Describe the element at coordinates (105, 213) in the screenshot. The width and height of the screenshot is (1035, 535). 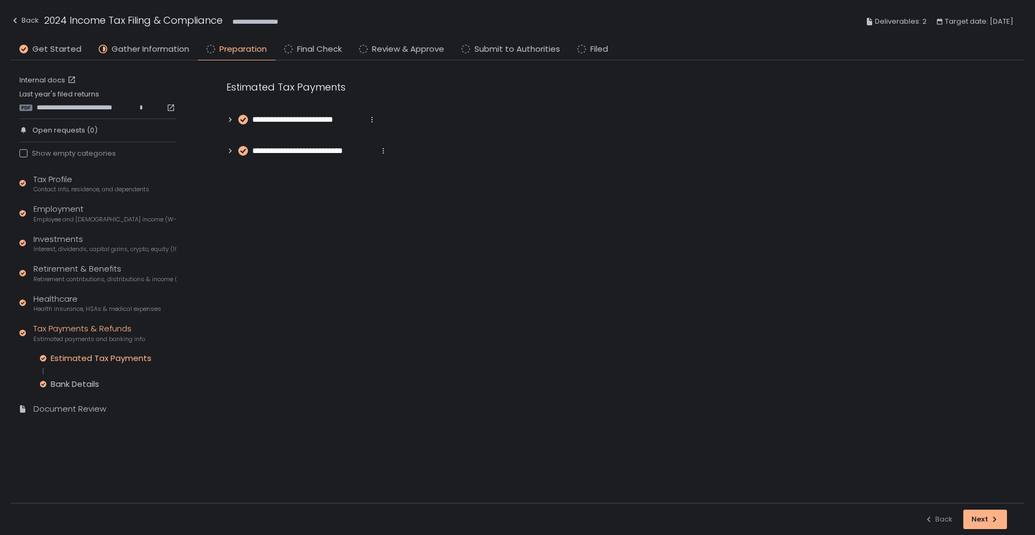
I see `div: Employment` at that location.